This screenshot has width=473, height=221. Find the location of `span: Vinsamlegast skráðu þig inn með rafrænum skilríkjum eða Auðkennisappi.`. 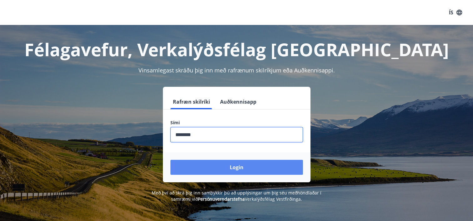

span: Vinsamlegast skráðu þig inn með rafrænum skilríkjum eða Auðkennisappi. is located at coordinates (236, 70).